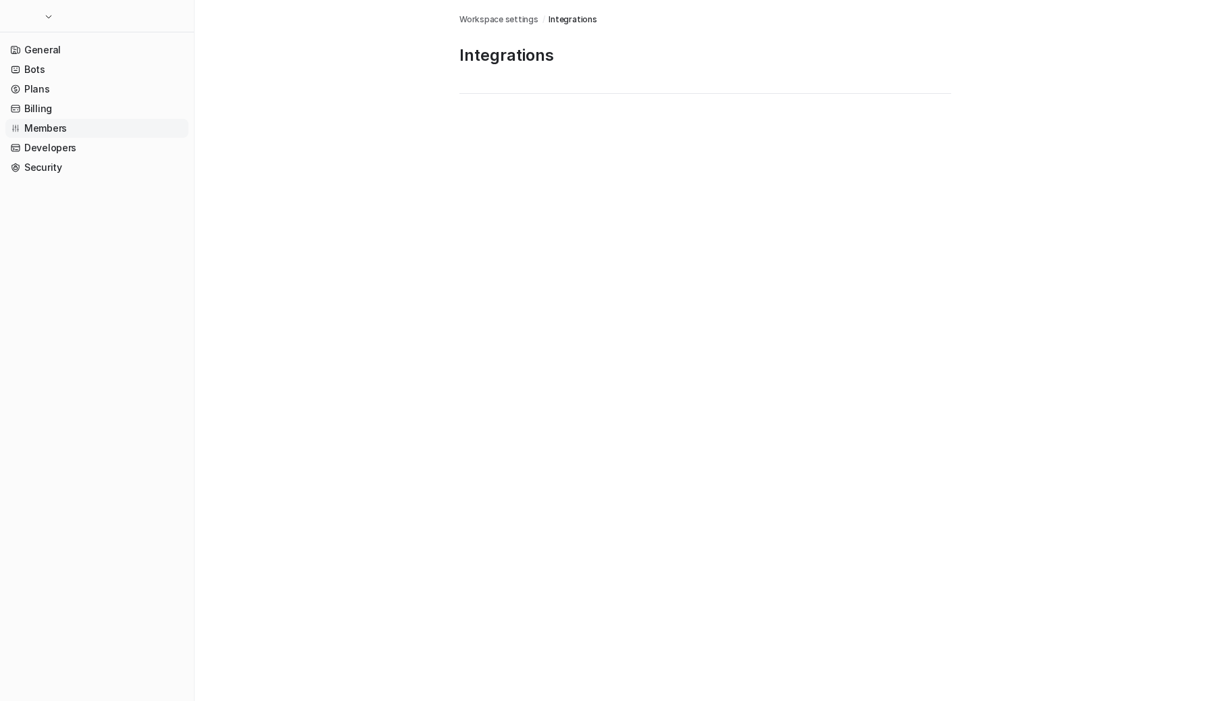 The width and height of the screenshot is (1216, 701). Describe the element at coordinates (97, 70) in the screenshot. I see `a: Bots` at that location.